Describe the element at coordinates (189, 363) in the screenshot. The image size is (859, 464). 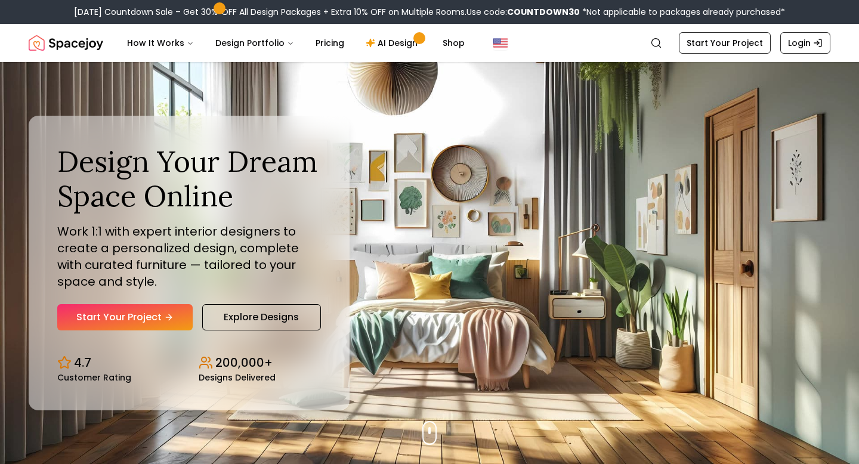
I see `div: Design stats` at that location.